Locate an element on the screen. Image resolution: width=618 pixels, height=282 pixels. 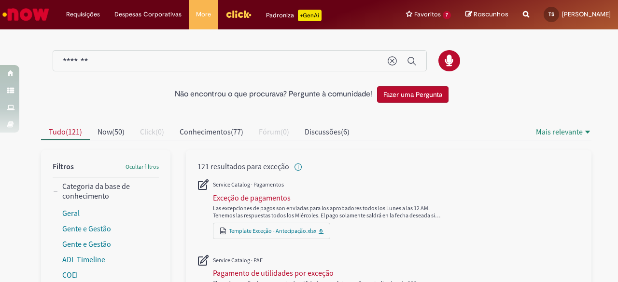
span: More is located at coordinates (203, 14).